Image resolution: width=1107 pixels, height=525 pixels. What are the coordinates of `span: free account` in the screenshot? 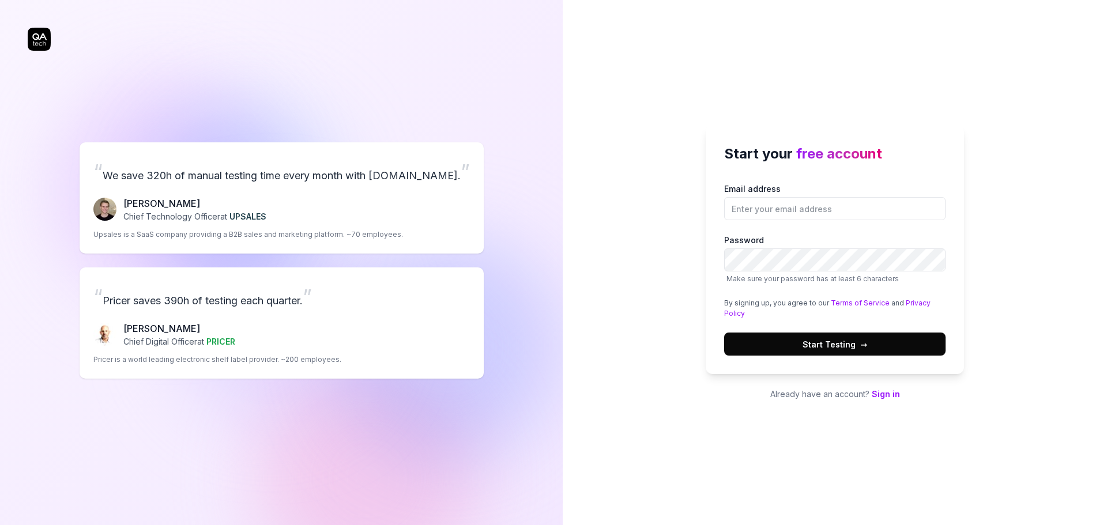 It's located at (839, 153).